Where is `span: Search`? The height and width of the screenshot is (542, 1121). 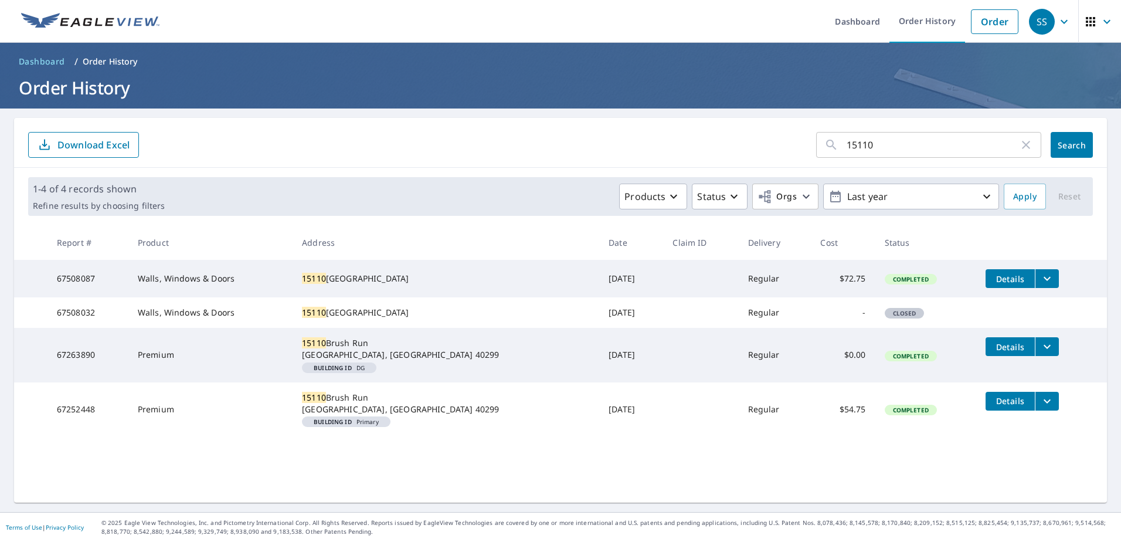
span: Search is located at coordinates (1071, 145).